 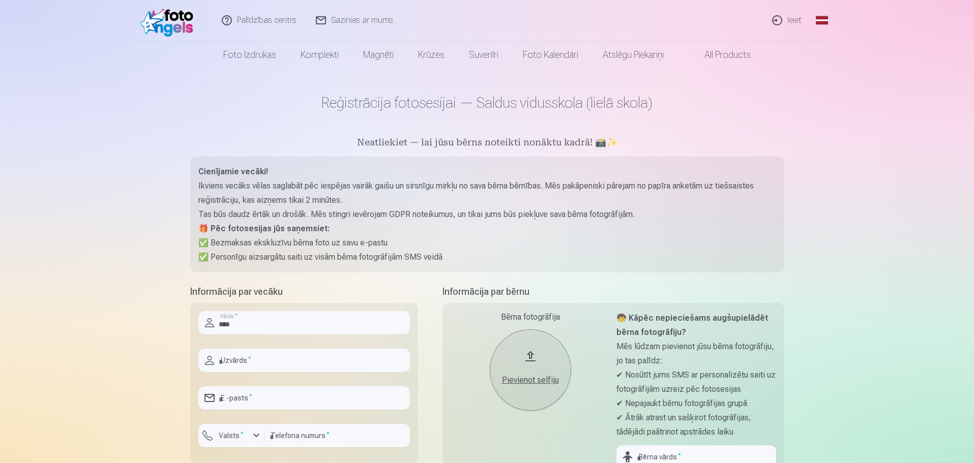 I want to click on h5: Informācija par bērnu, so click(x=613, y=292).